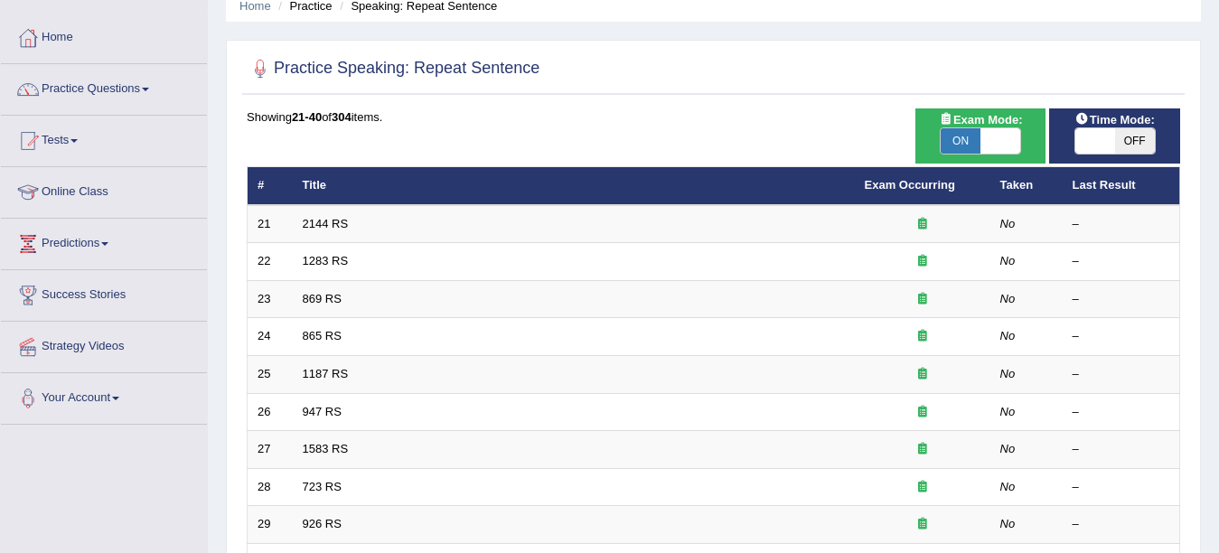 The image size is (1219, 553). Describe the element at coordinates (322, 298) in the screenshot. I see `a: 869 RS` at that location.